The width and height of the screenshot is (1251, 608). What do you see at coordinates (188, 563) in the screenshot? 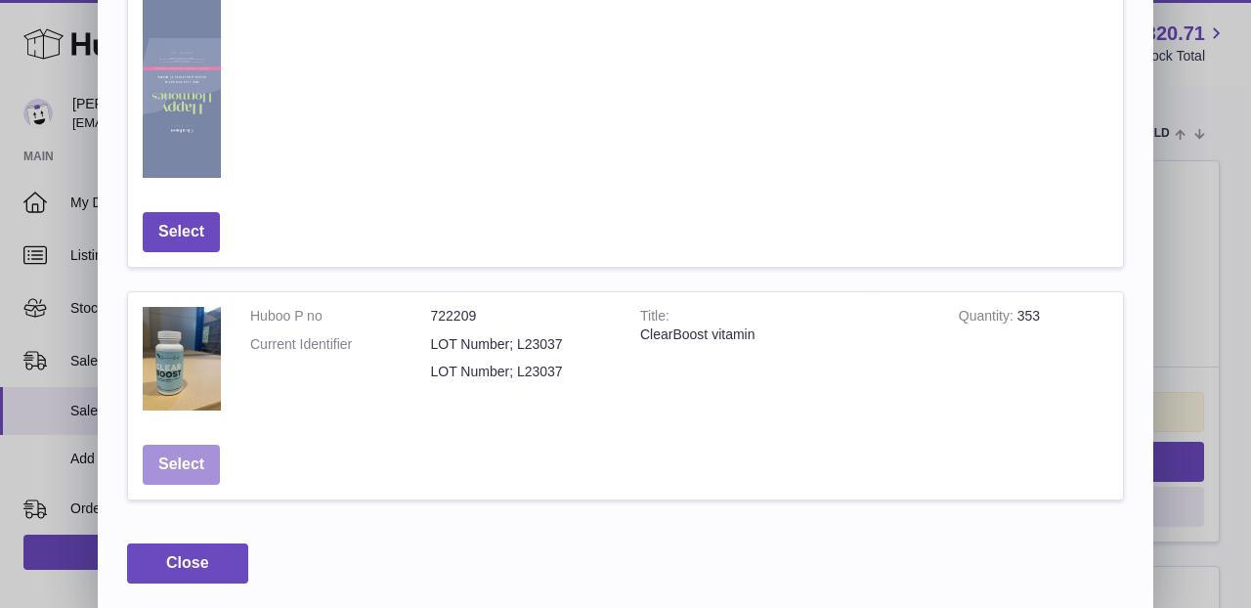
I see `button: Close` at bounding box center [188, 563].